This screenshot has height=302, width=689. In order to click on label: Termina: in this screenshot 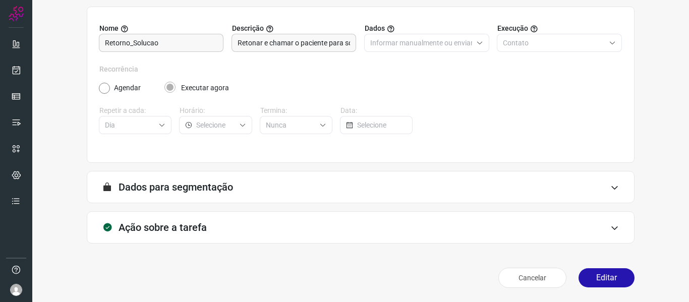, I will do `click(296, 110)`.